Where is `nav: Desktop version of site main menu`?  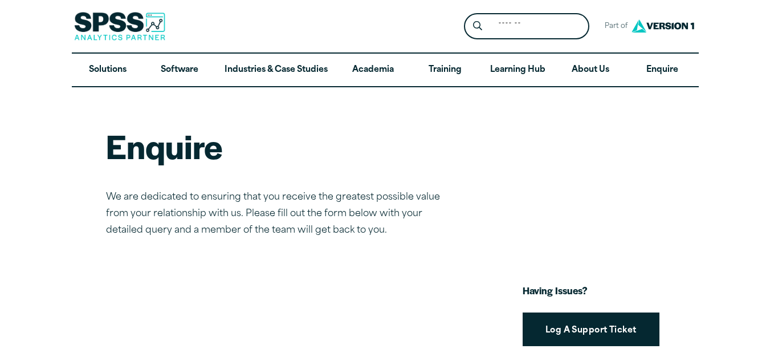
nav: Desktop version of site main menu is located at coordinates (385, 70).